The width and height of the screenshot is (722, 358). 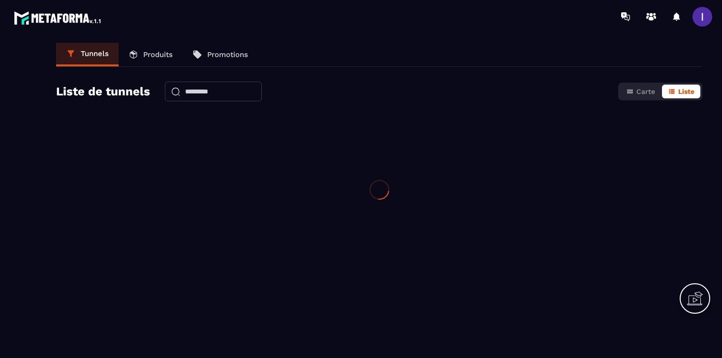 What do you see at coordinates (640, 92) in the screenshot?
I see `button: Carte` at bounding box center [640, 92].